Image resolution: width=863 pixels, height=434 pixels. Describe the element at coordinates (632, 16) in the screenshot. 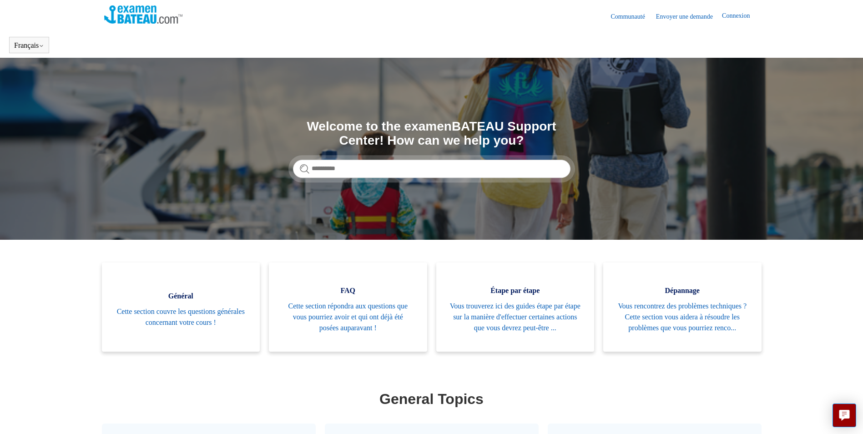

I see `a: Communauté` at that location.